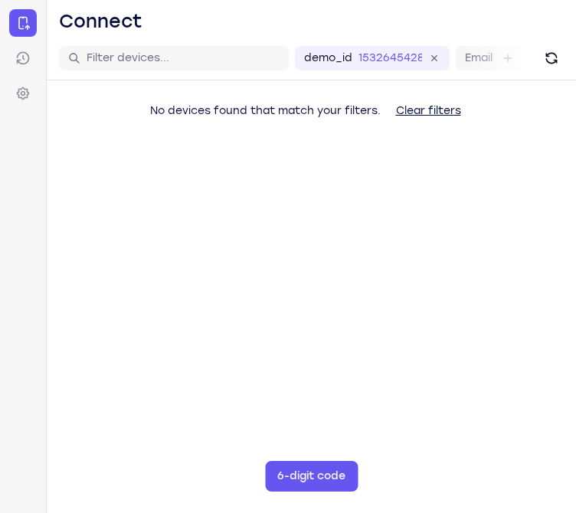  What do you see at coordinates (428, 111) in the screenshot?
I see `button: Clear filters` at bounding box center [428, 111].